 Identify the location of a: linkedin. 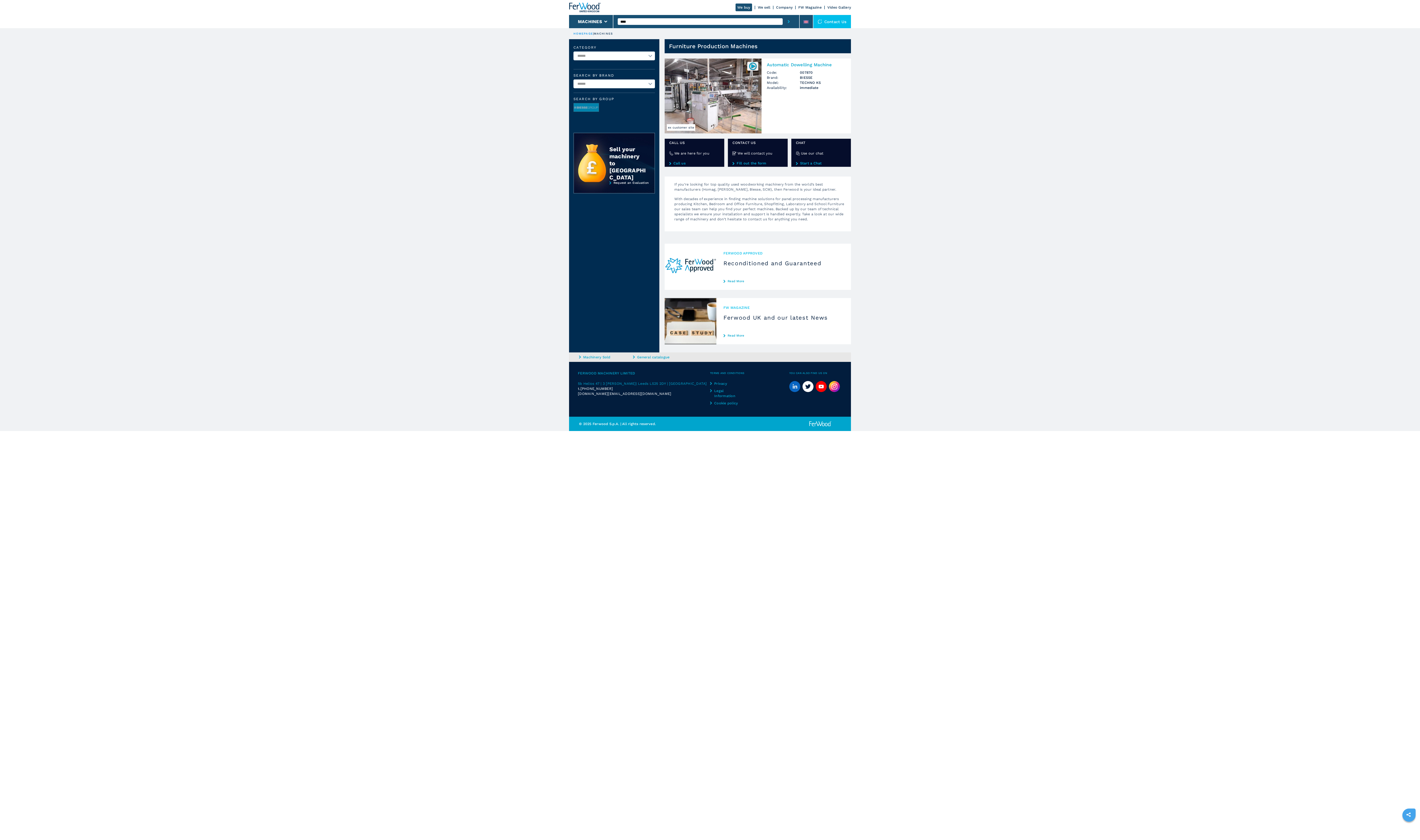
(795, 387).